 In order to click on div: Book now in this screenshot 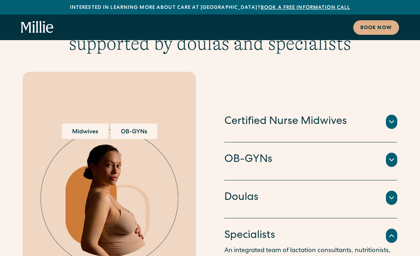, I will do `click(376, 28)`.